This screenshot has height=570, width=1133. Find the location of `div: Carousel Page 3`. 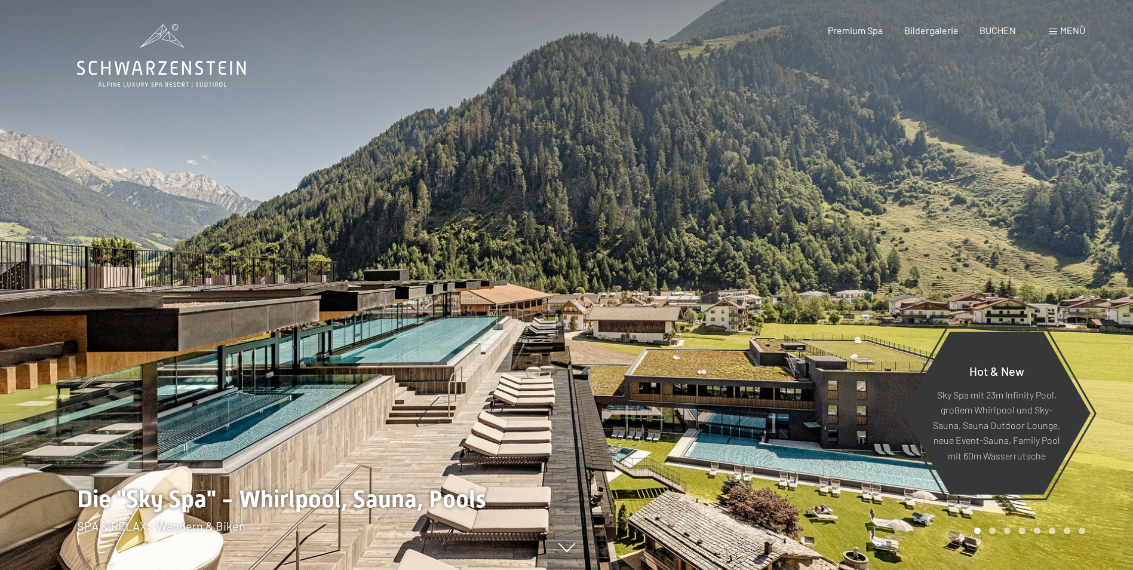

div: Carousel Page 3 is located at coordinates (1007, 530).